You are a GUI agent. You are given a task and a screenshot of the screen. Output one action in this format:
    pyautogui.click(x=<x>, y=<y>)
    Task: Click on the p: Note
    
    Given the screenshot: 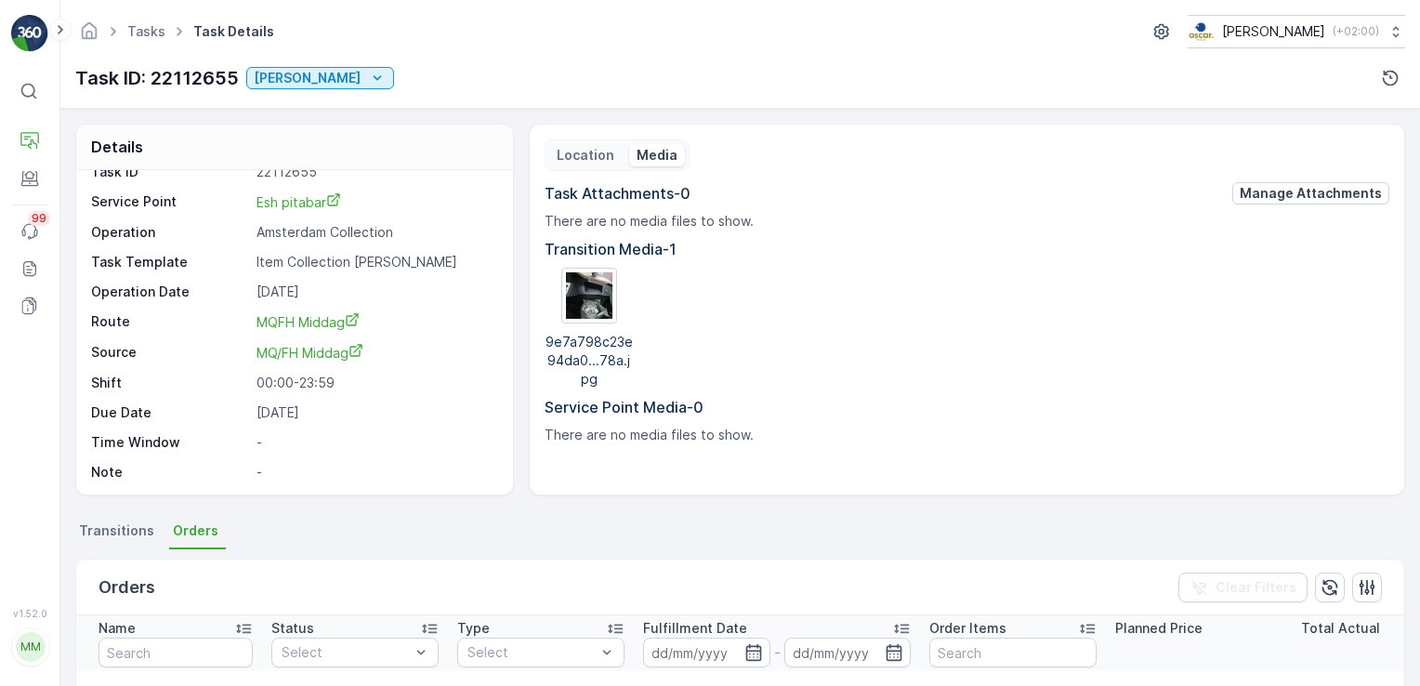 What is the action you would take?
    pyautogui.click(x=170, y=472)
    